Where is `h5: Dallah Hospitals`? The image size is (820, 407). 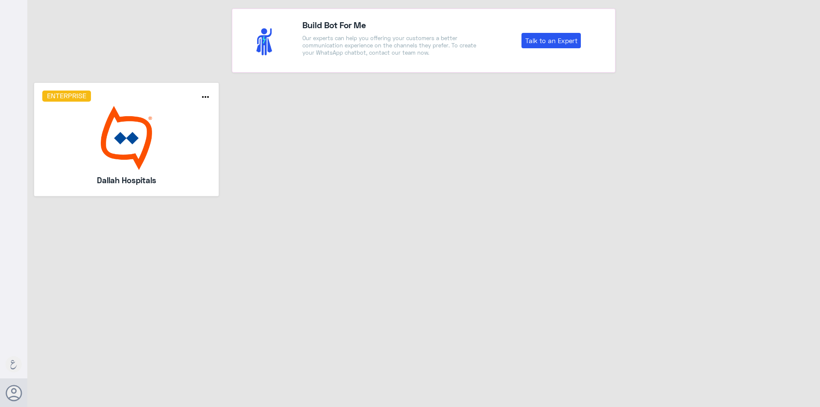
h5: Dallah Hospitals is located at coordinates (126, 180).